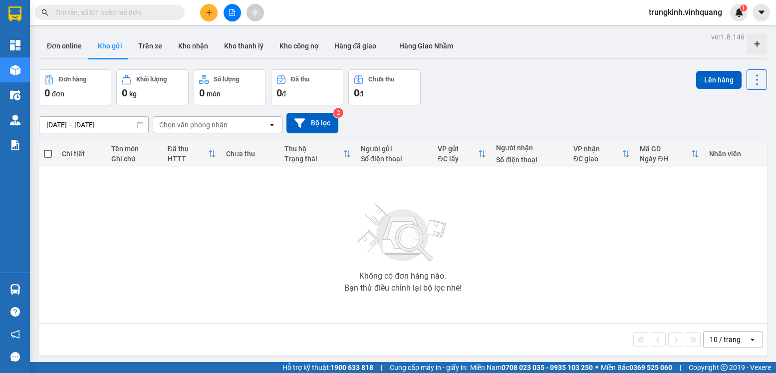 This screenshot has height=373, width=776. Describe the element at coordinates (762, 12) in the screenshot. I see `span: caret-down` at that location.